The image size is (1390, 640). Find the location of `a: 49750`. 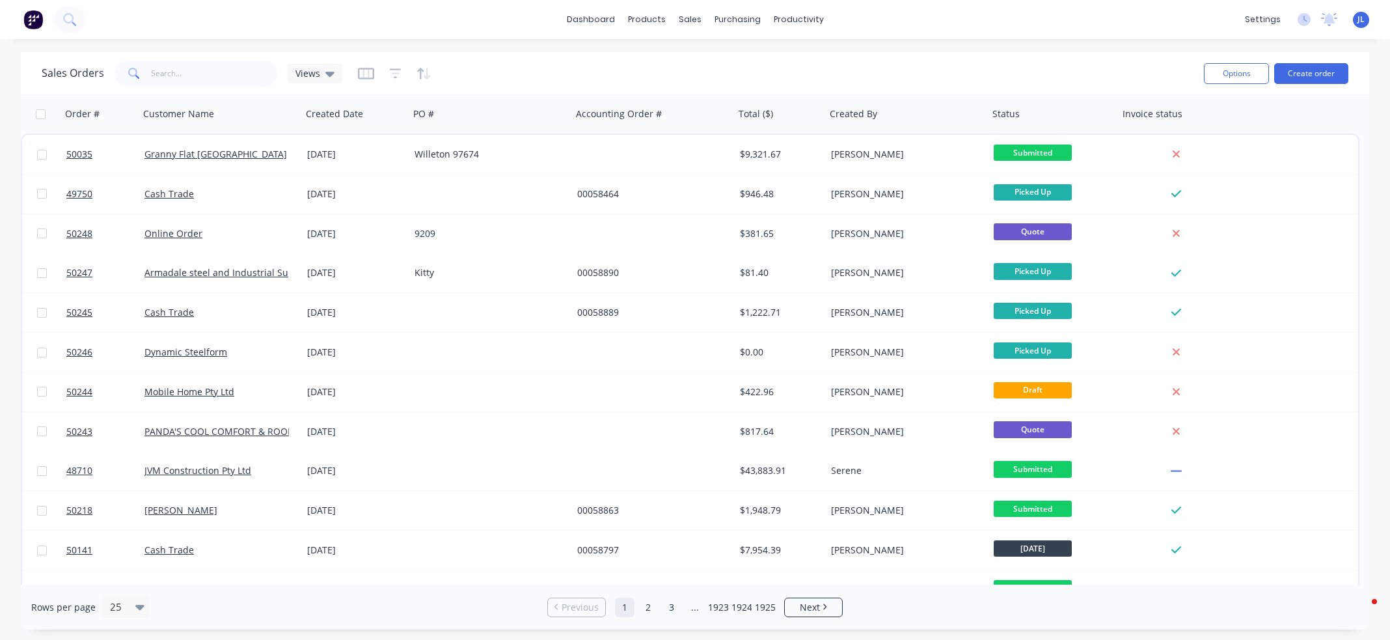

a: 49750 is located at coordinates (105, 194).